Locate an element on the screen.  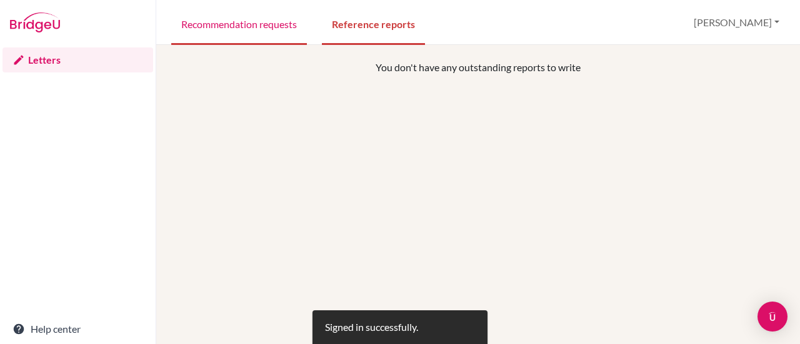
a: Reference reports is located at coordinates (373, 23).